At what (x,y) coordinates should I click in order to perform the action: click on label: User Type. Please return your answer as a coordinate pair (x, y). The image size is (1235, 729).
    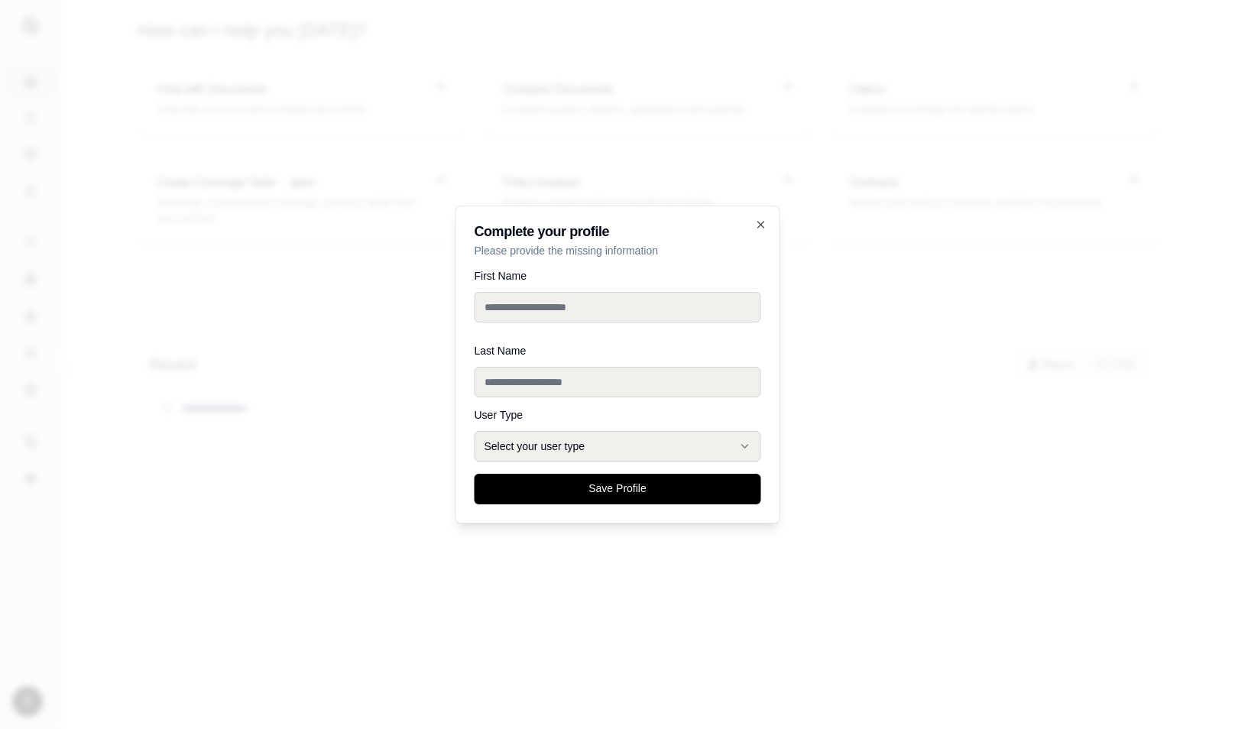
    Looking at the image, I should click on (618, 415).